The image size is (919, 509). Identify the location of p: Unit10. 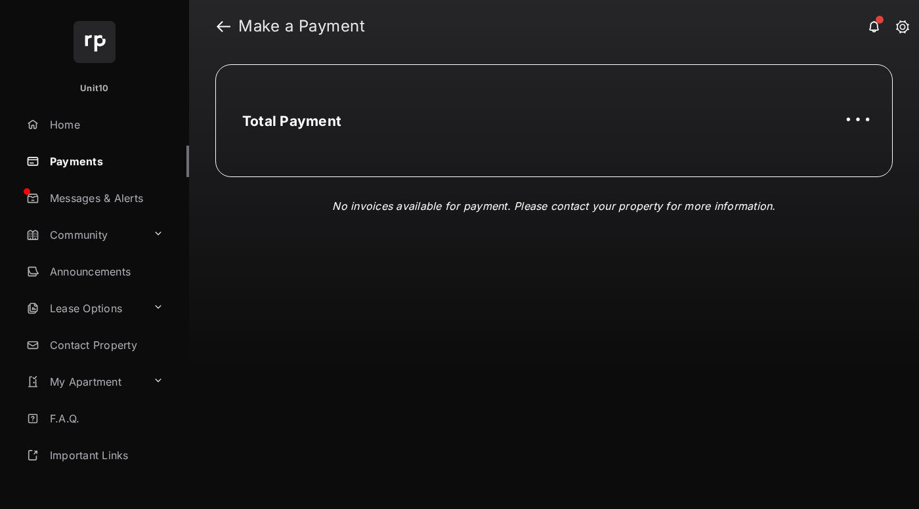
(95, 89).